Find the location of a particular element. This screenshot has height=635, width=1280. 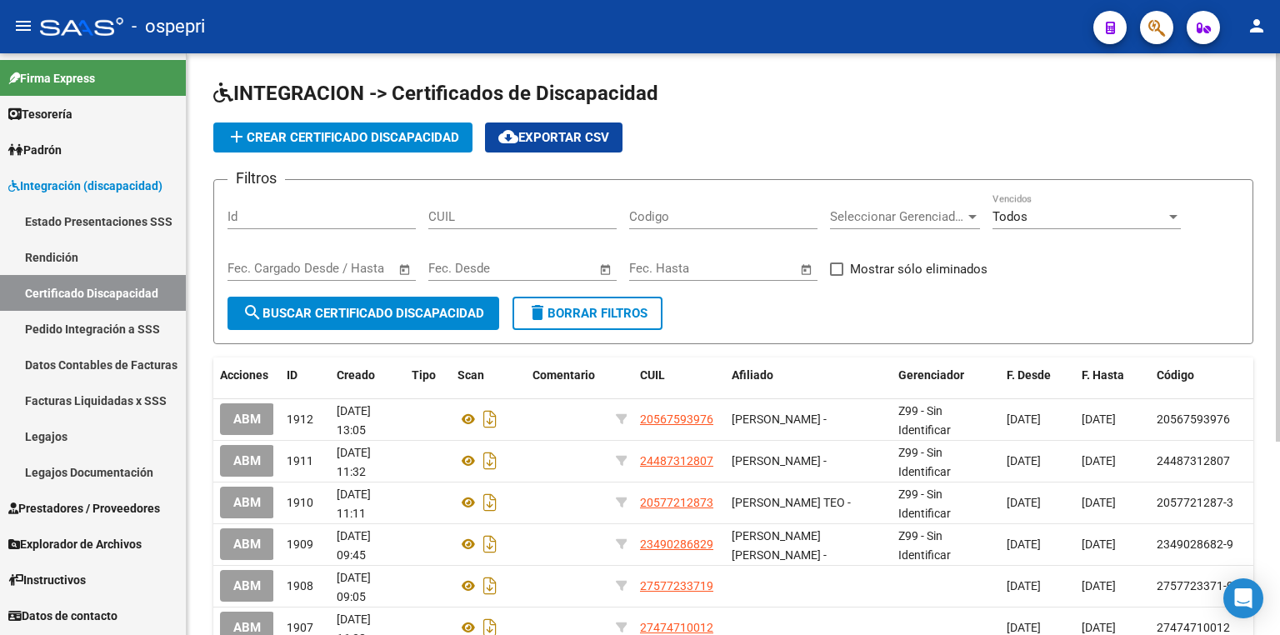

button: Exportar CSV is located at coordinates (553, 137).